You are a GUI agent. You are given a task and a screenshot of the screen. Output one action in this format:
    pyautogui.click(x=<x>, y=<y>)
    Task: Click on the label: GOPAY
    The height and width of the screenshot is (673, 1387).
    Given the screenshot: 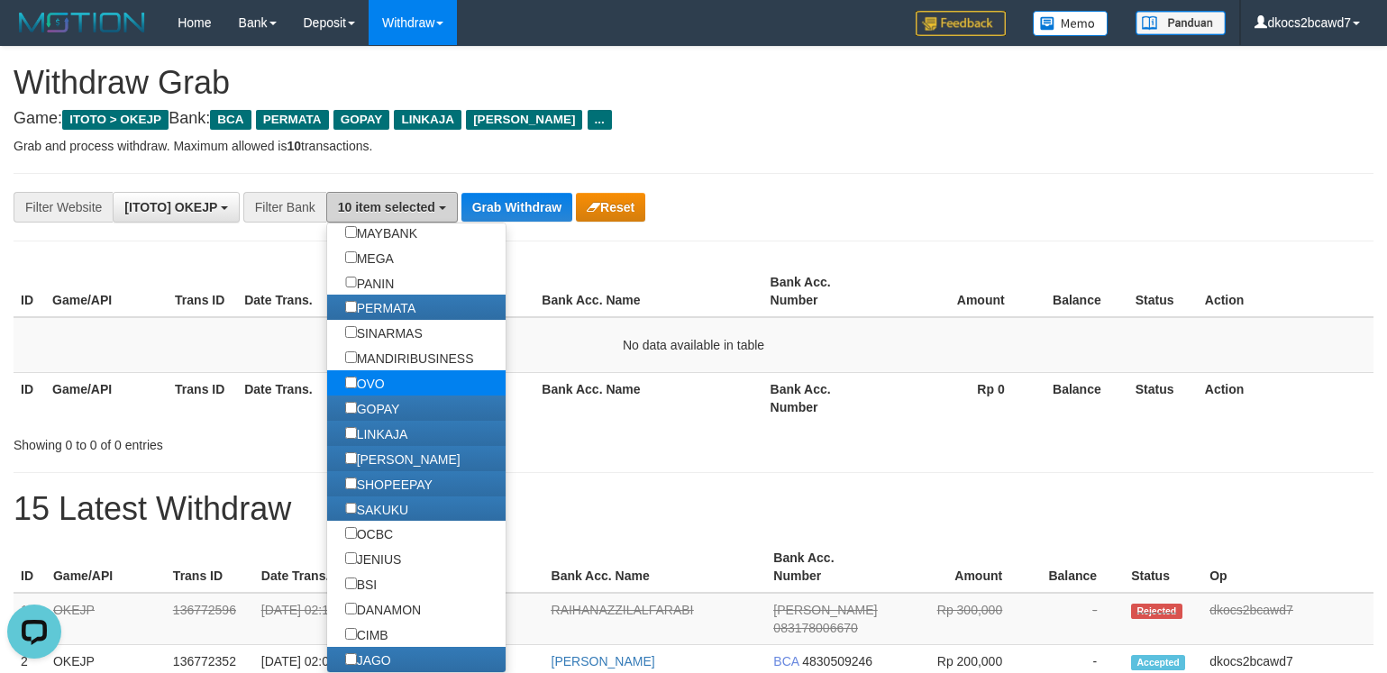 What is the action you would take?
    pyautogui.click(x=372, y=408)
    